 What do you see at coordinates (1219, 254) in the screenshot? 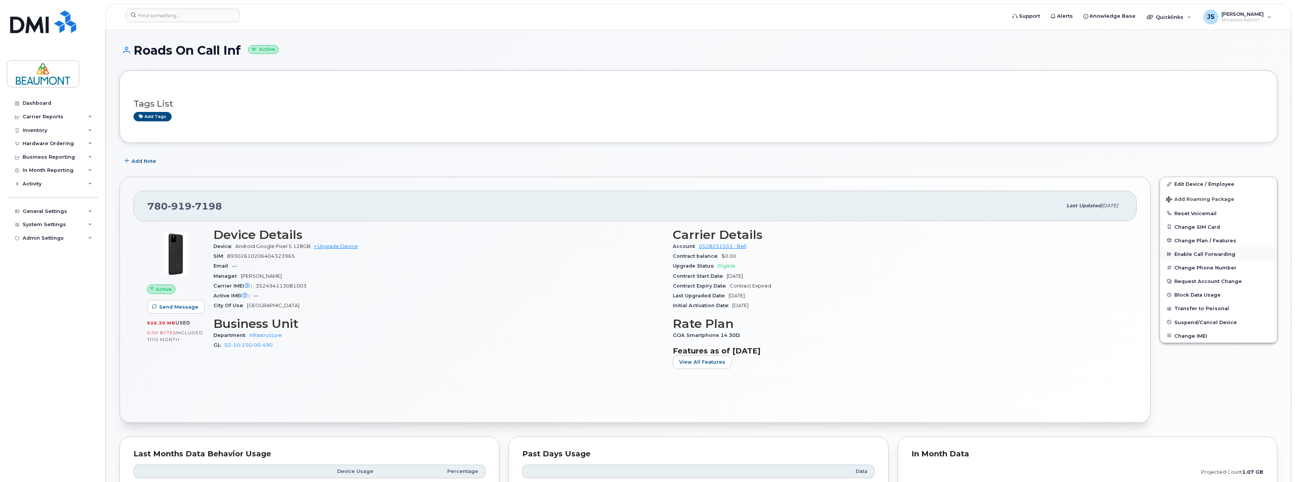
I see `button: Enable Call Forwarding` at bounding box center [1219, 254].